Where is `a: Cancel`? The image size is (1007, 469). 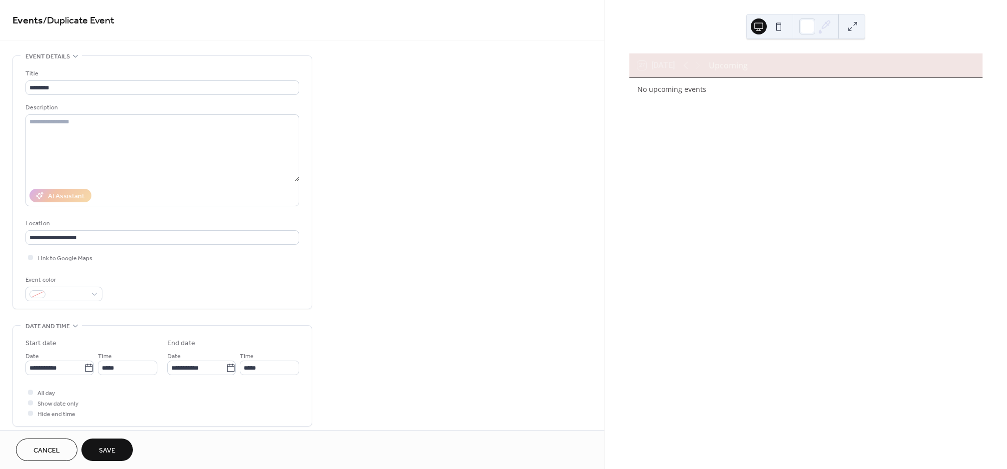
a: Cancel is located at coordinates (46, 450).